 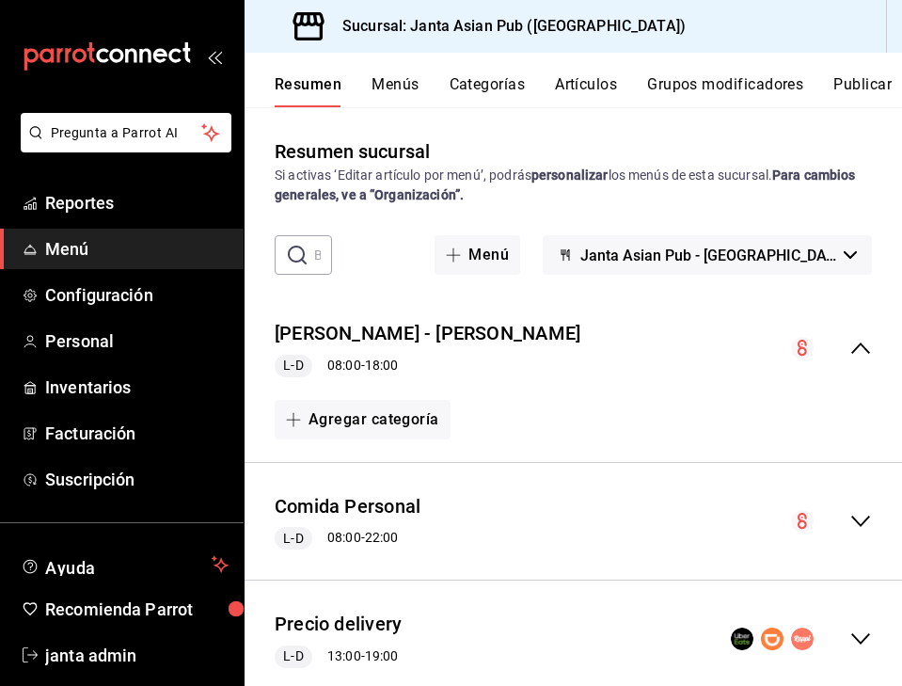 What do you see at coordinates (323, 255) in the screenshot?
I see `input: Buscar menú` at bounding box center [323, 255].